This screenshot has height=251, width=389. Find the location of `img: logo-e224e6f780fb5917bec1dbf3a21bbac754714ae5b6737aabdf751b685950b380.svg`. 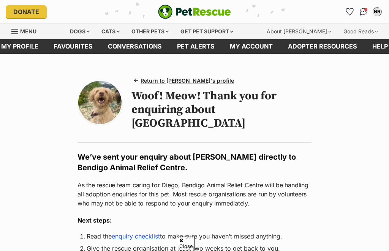

img: logo-e224e6f780fb5917bec1dbf3a21bbac754714ae5b6737aabdf751b685950b380.svg is located at coordinates (194, 12).